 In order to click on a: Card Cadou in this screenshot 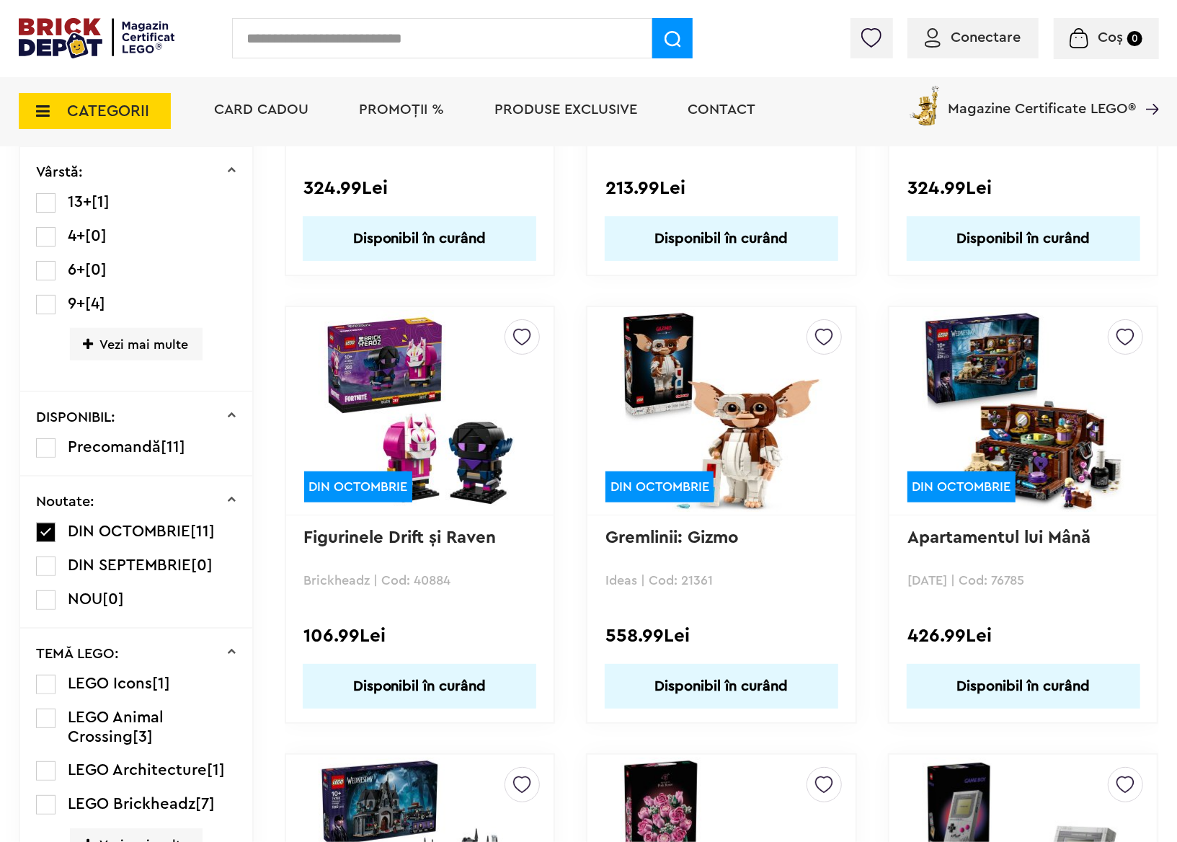, I will do `click(262, 110)`.